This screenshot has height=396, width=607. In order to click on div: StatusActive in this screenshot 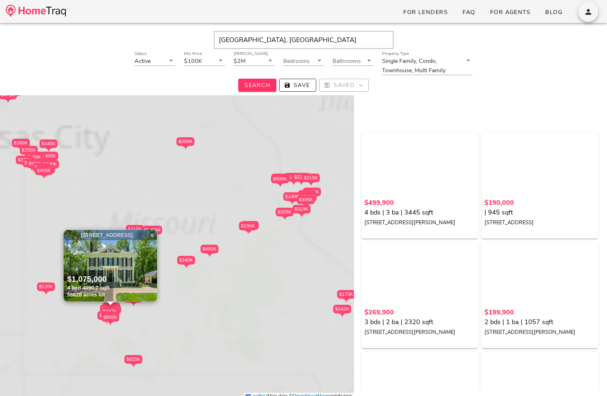, I will do `click(155, 61)`.